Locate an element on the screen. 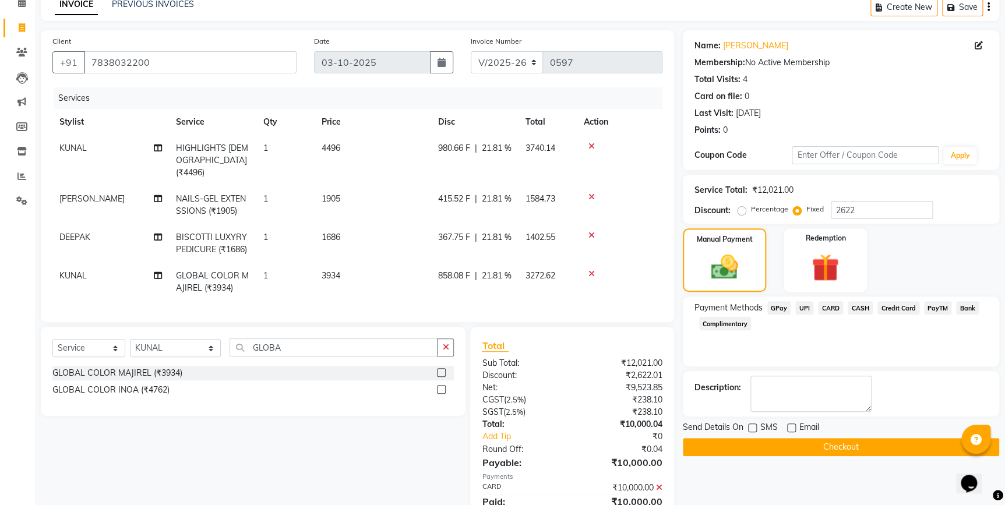 This screenshot has width=1005, height=505. div: Coupon Code is located at coordinates (743, 155).